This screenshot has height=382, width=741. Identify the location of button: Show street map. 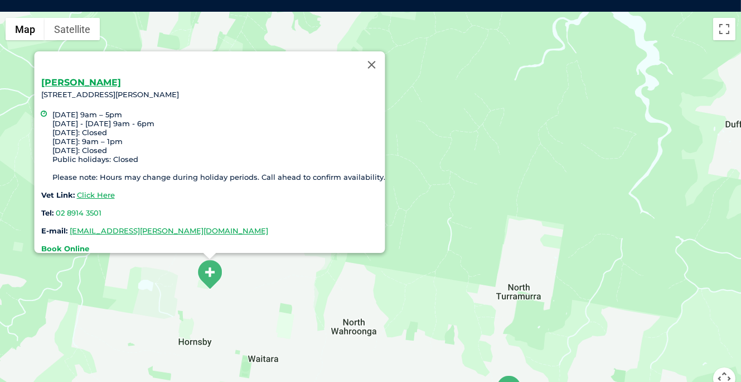
(25, 29).